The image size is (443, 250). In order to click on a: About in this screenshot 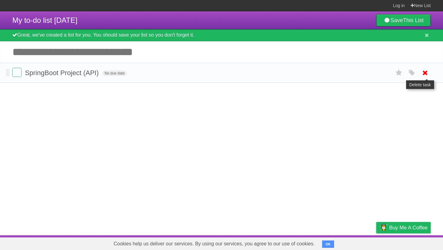, I will do `click(301, 242)`.